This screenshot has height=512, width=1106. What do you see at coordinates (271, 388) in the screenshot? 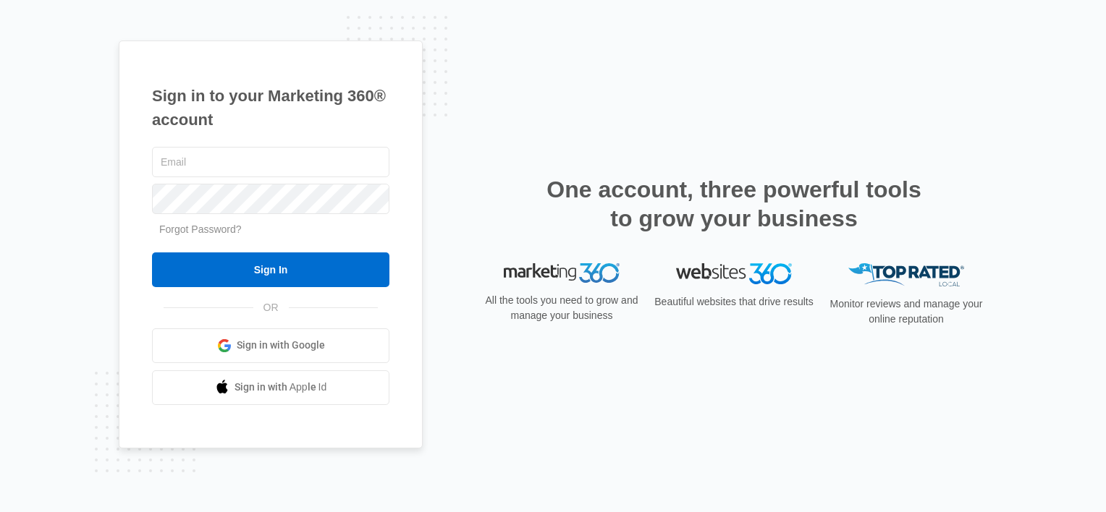
I see `a: Sign in with Apple Id` at bounding box center [271, 388].